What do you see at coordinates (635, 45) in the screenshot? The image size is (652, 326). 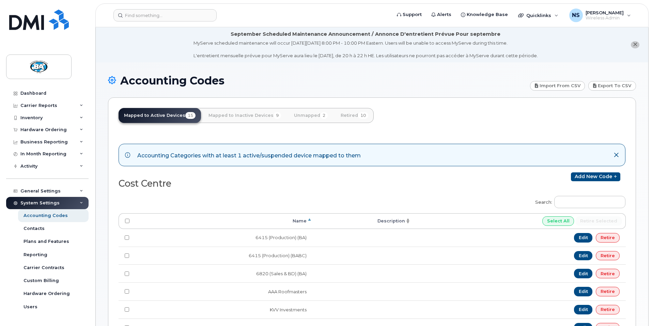 I see `button: close notification` at bounding box center [635, 45].